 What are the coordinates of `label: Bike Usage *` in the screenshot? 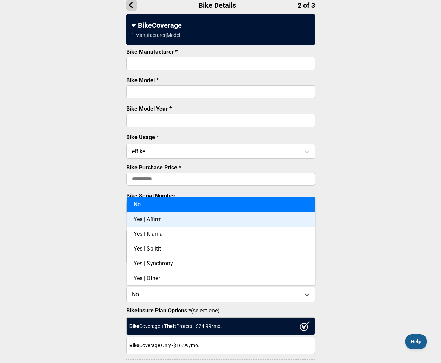 It's located at (142, 137).